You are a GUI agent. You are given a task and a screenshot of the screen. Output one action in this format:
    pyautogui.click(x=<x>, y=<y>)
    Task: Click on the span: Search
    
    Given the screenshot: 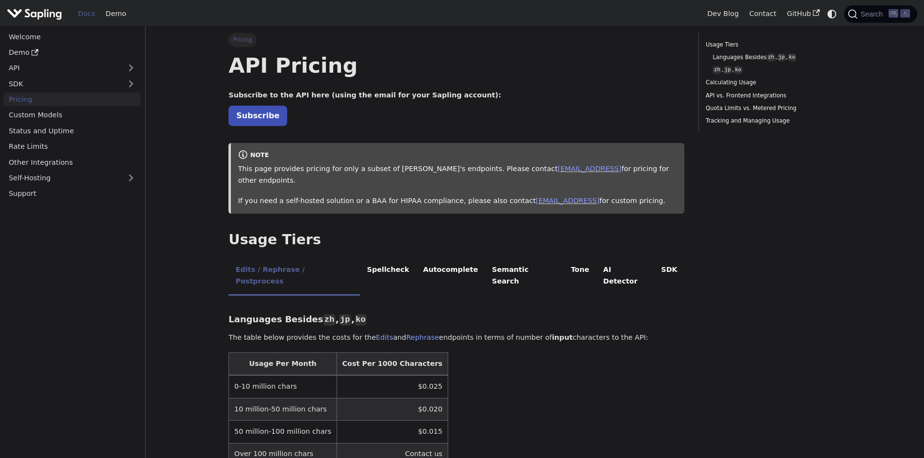 What is the action you would take?
    pyautogui.click(x=873, y=14)
    